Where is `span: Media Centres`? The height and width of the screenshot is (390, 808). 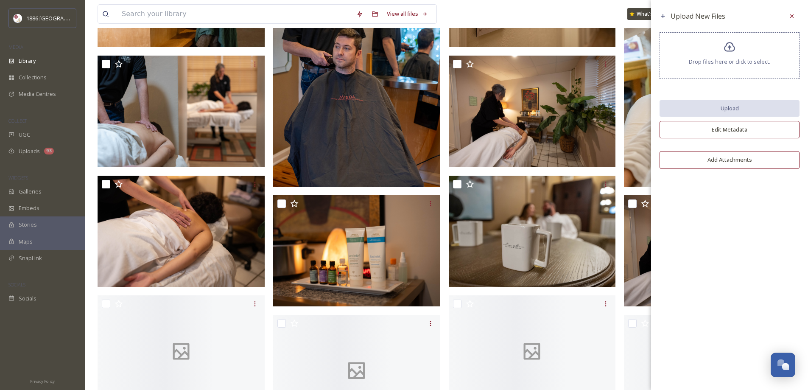 span: Media Centres is located at coordinates (37, 94).